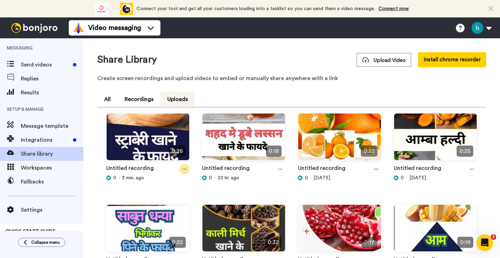 This screenshot has width=500, height=258. What do you see at coordinates (244, 230) in the screenshot?
I see `img: 8cff3b20-65bc-4523-bb35-ae7157f2ce53_thumbnail_source_1754367343.jpg` at bounding box center [244, 230].